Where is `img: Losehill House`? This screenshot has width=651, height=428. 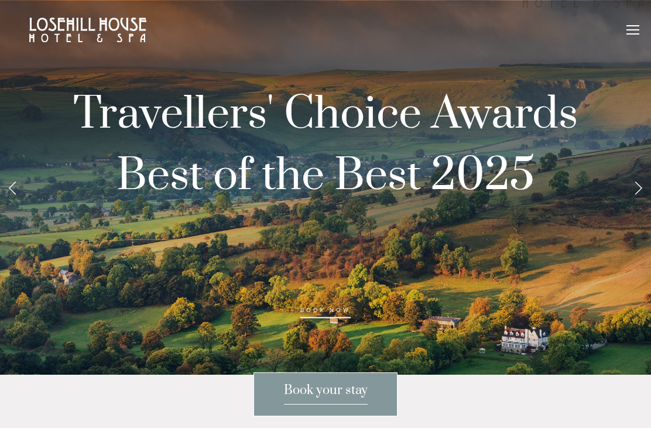
img: Losehill House is located at coordinates (88, 30).